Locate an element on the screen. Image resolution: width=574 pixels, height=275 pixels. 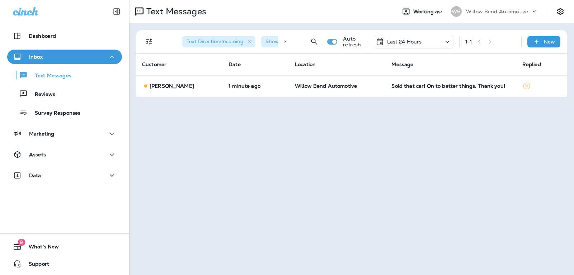
span: Location is located at coordinates (305, 64).